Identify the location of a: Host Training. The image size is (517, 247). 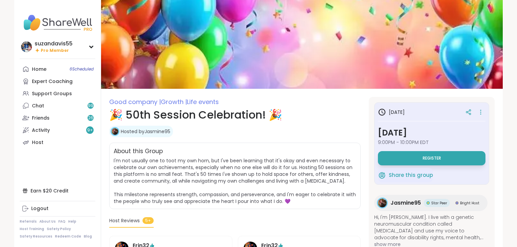
(32, 229).